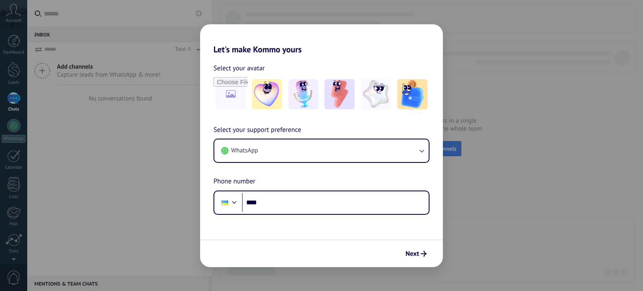  I want to click on img: -4.jpeg, so click(376, 94).